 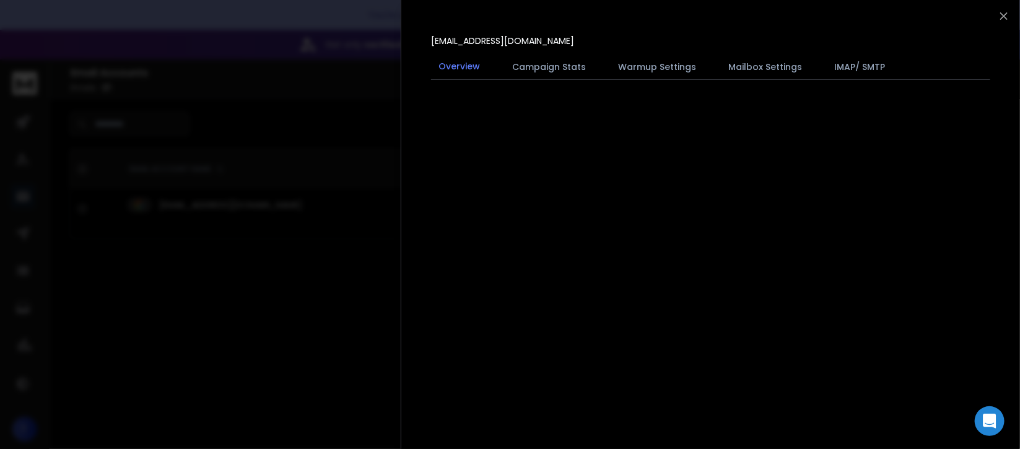 What do you see at coordinates (860, 67) in the screenshot?
I see `button: IMAP/ SMTP` at bounding box center [860, 67].